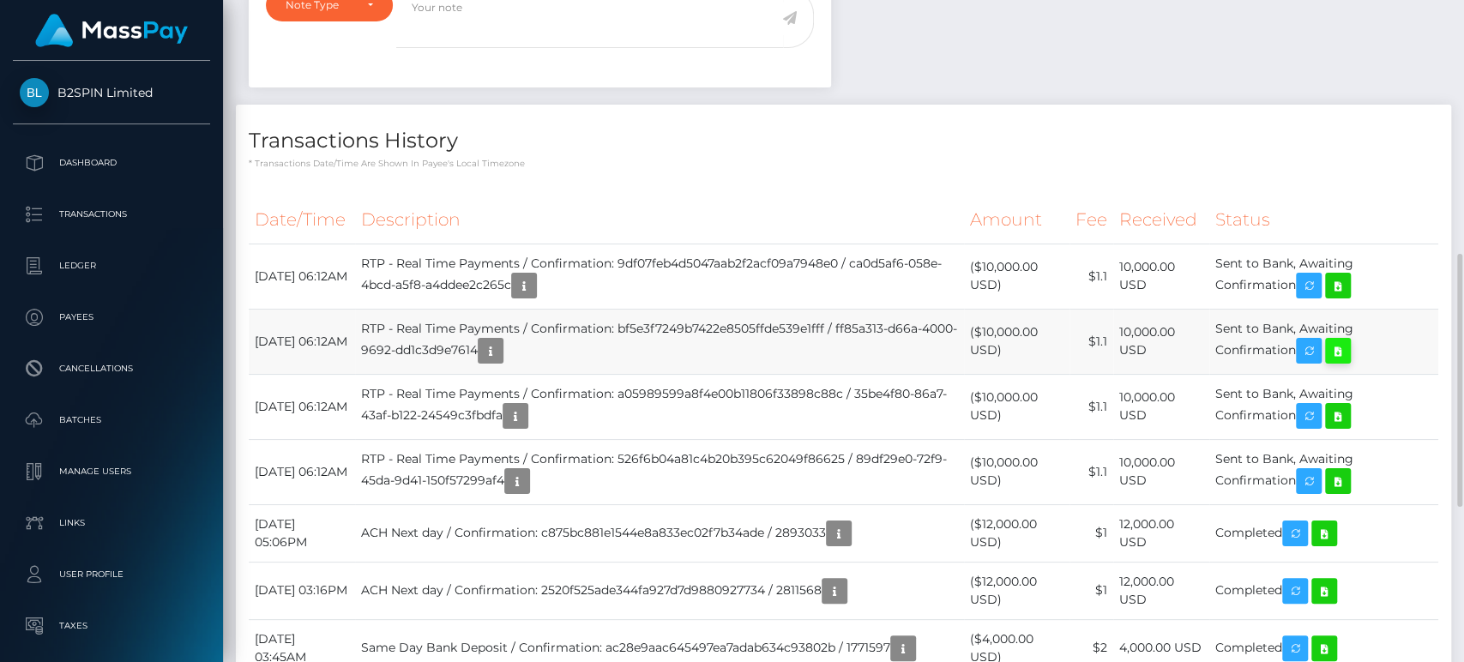 Image resolution: width=1464 pixels, height=662 pixels. What do you see at coordinates (659, 590) in the screenshot?
I see `td: ACH Next day / Confirmation: 2520f525ade344fa927d7d9880927734 / 2811568` at bounding box center [659, 590].